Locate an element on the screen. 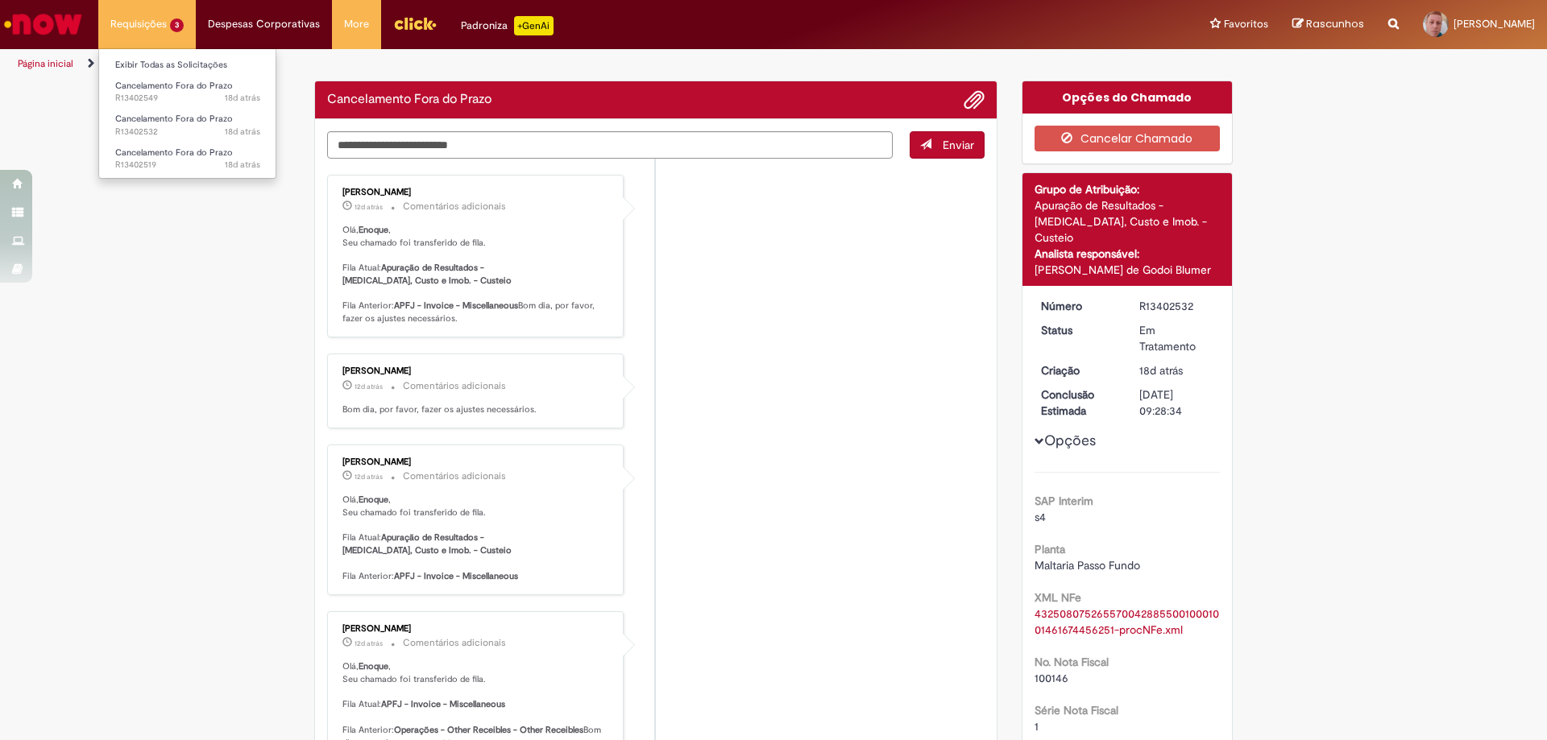 This screenshot has width=1547, height=740. span: Requisições is located at coordinates (139, 24).